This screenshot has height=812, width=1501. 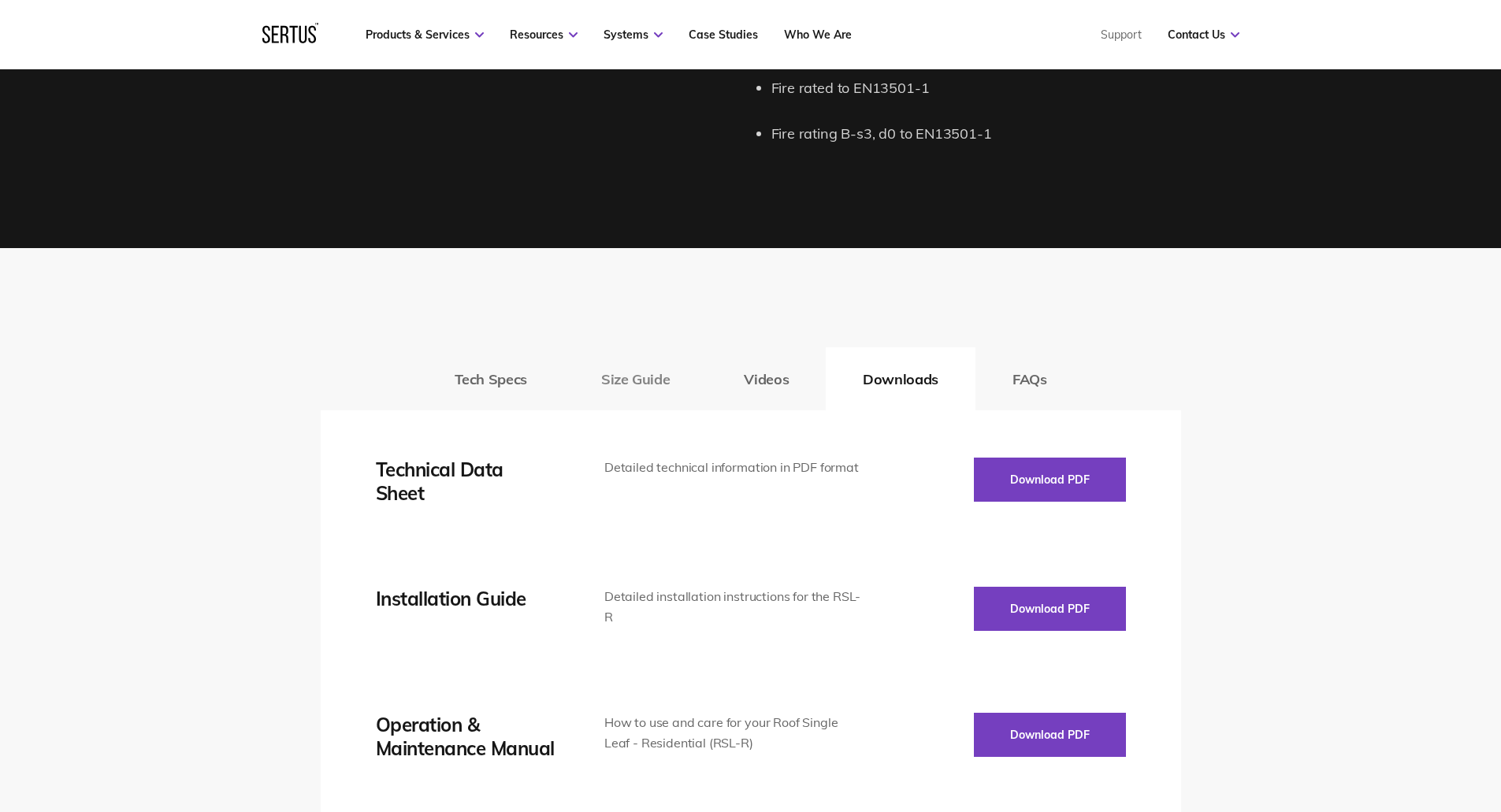 I want to click on a: Contact Us, so click(x=1203, y=35).